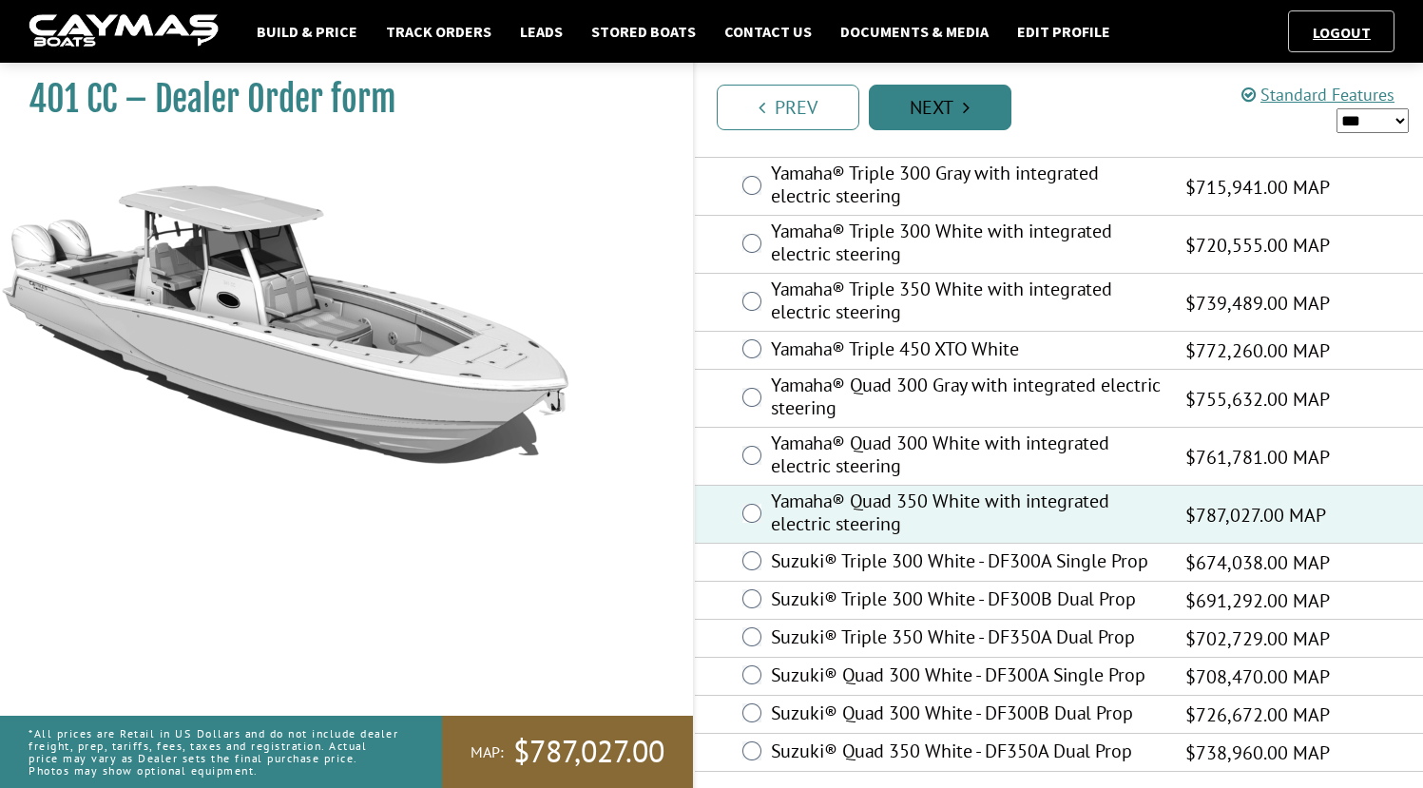 This screenshot has height=788, width=1423. What do you see at coordinates (940, 107) in the screenshot?
I see `a: Next` at bounding box center [940, 107].